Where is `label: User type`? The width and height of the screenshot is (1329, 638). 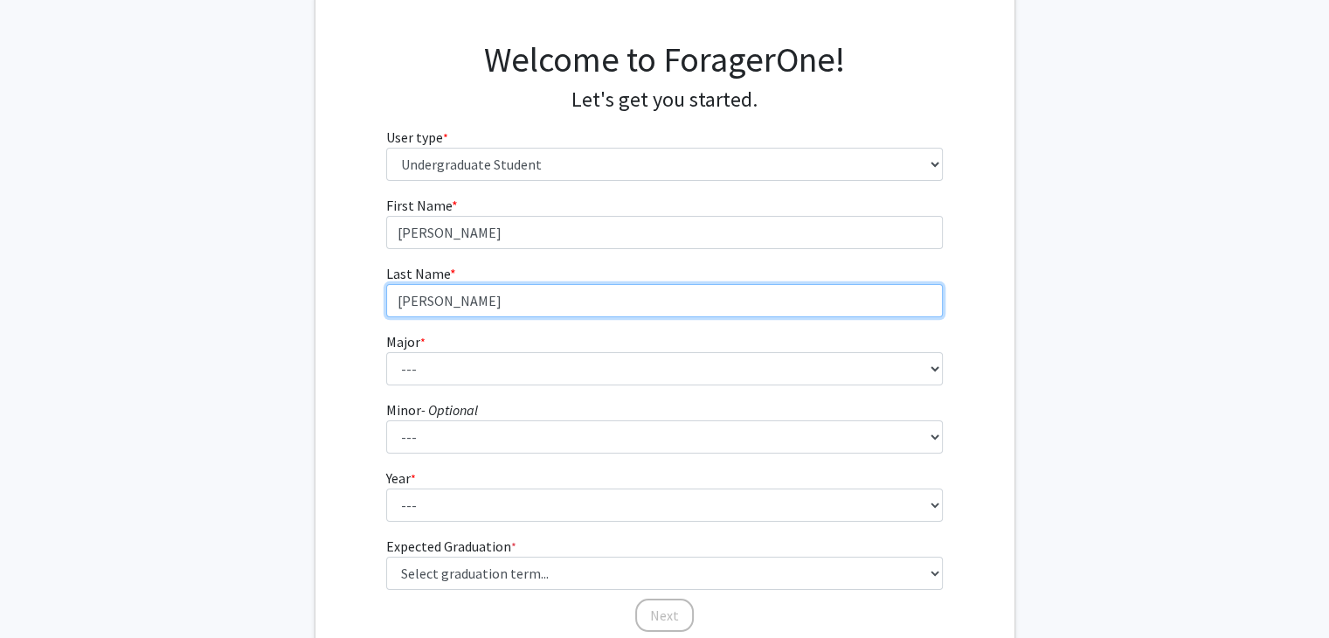
label: User type is located at coordinates (417, 137).